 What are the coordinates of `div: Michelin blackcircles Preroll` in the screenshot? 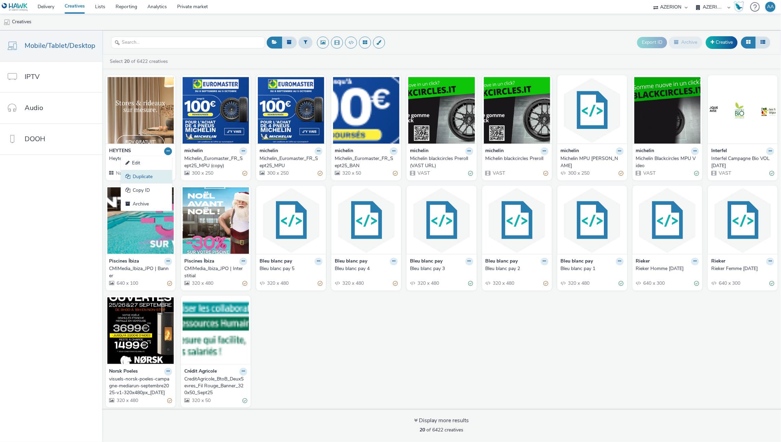 It's located at (515, 159).